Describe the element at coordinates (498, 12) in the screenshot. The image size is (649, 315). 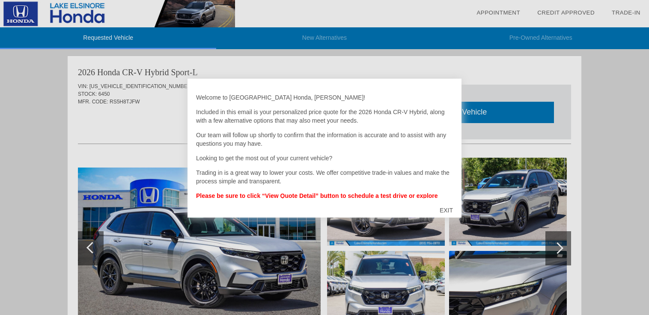
I see `a: Appointment` at that location.